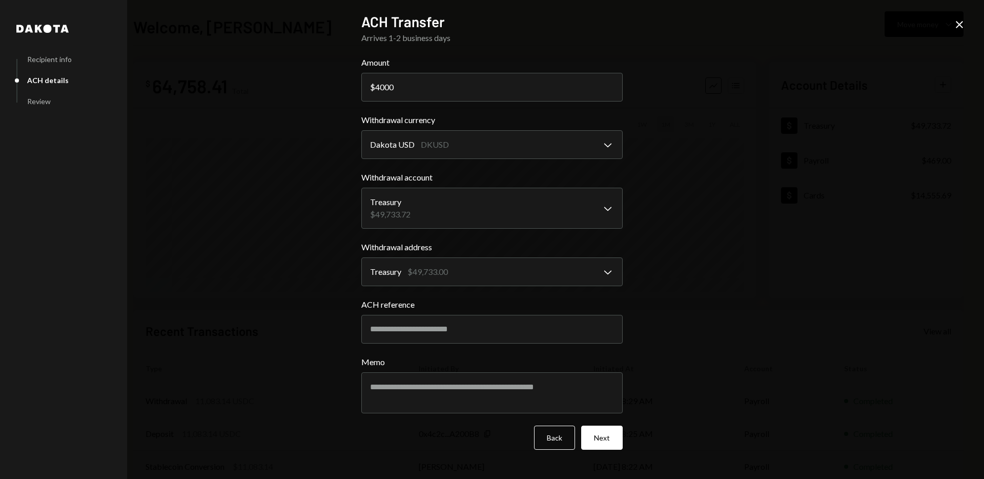  I want to click on label: Withdrawal account, so click(492, 177).